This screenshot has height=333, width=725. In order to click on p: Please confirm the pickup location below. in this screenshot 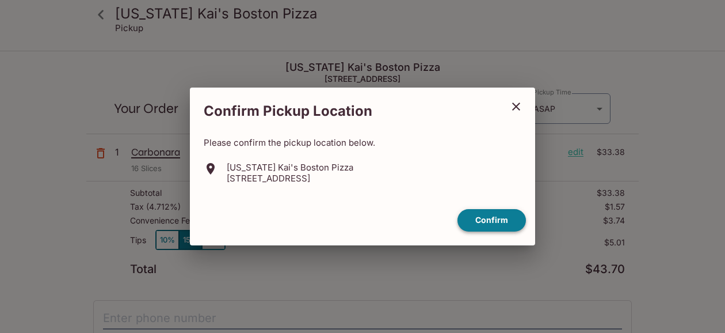, I will do `click(362, 142)`.